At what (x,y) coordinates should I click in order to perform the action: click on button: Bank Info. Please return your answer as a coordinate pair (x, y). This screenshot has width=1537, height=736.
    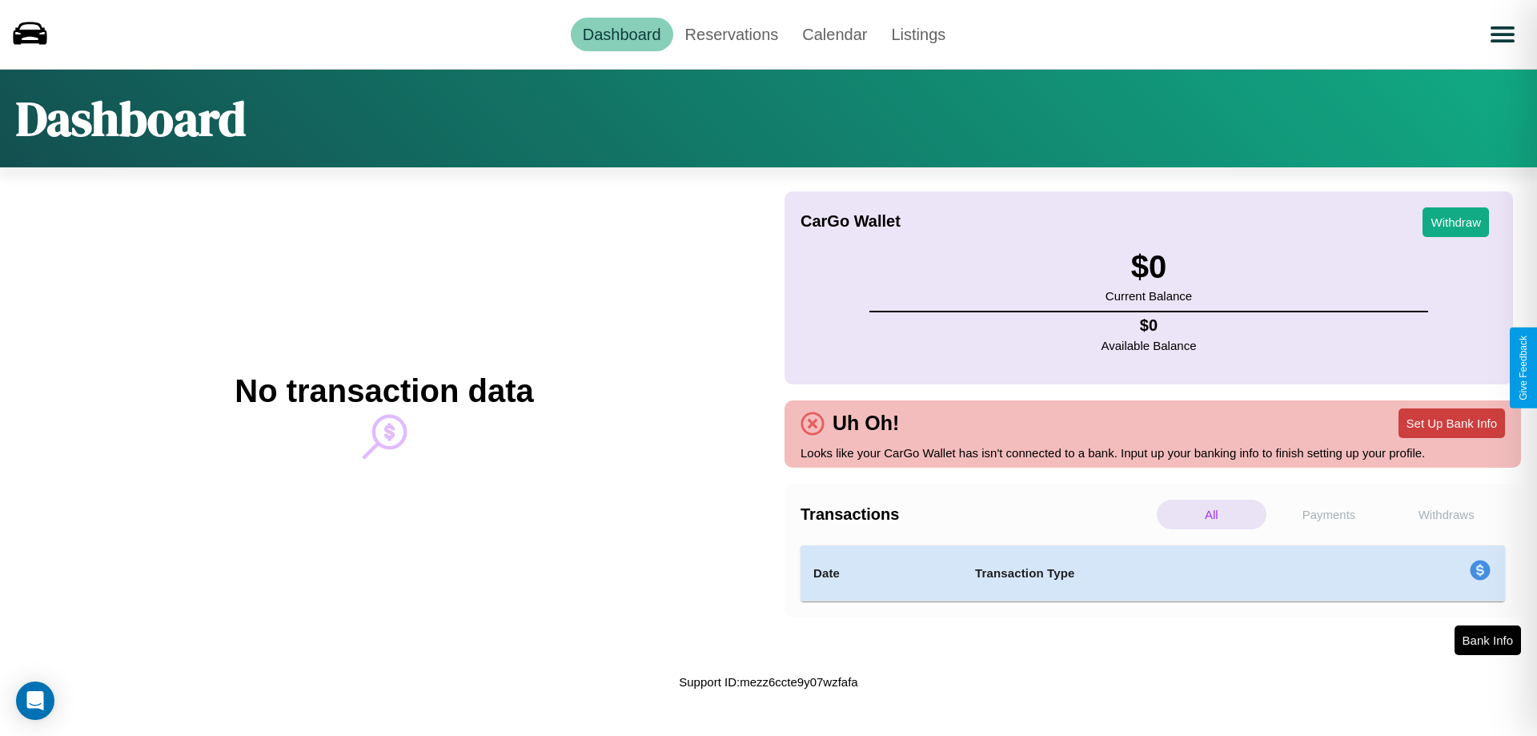
    Looking at the image, I should click on (1487, 639).